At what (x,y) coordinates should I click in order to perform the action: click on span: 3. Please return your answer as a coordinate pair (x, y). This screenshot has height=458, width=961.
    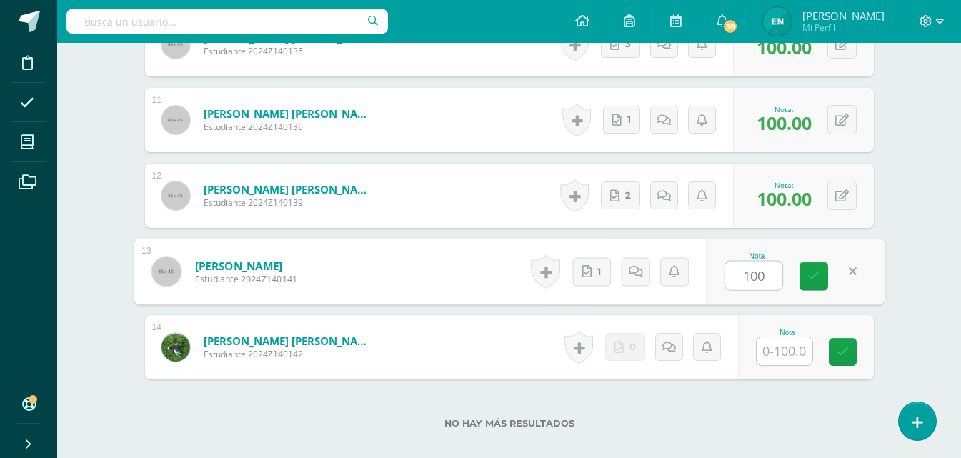
    Looking at the image, I should click on (628, 44).